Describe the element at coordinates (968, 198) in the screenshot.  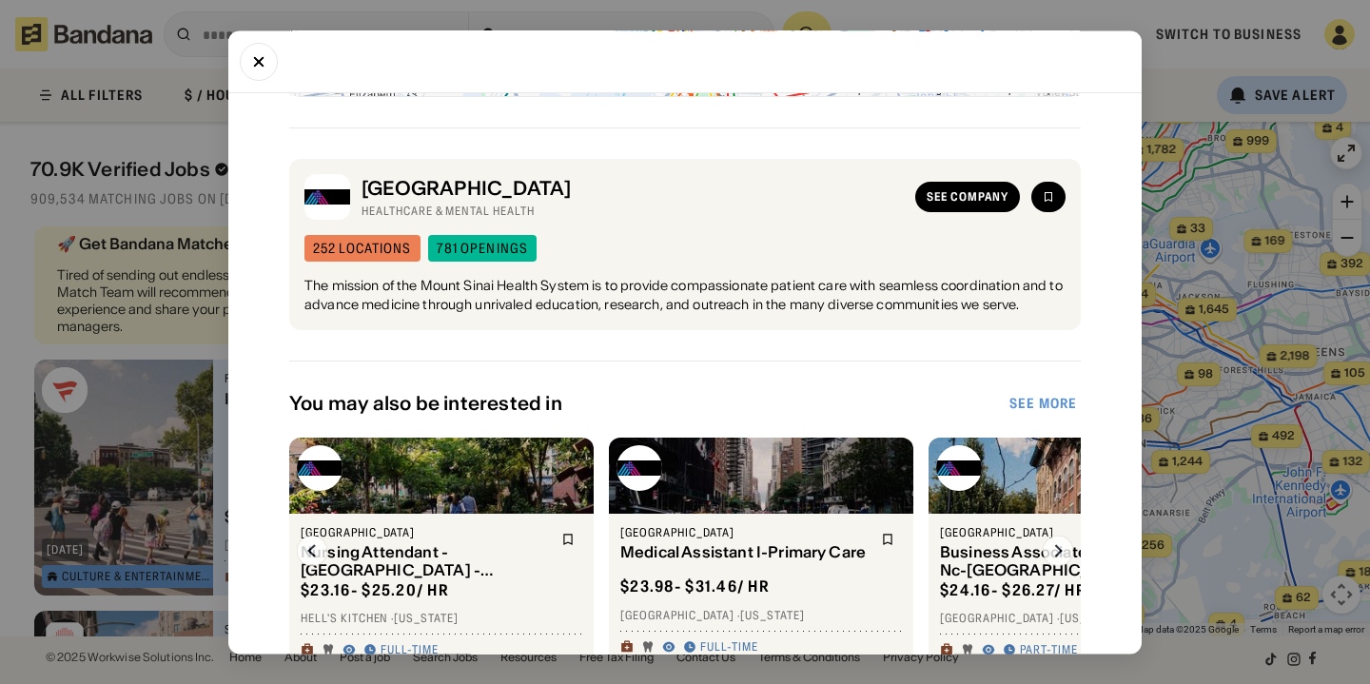
I see `a: See company` at that location.